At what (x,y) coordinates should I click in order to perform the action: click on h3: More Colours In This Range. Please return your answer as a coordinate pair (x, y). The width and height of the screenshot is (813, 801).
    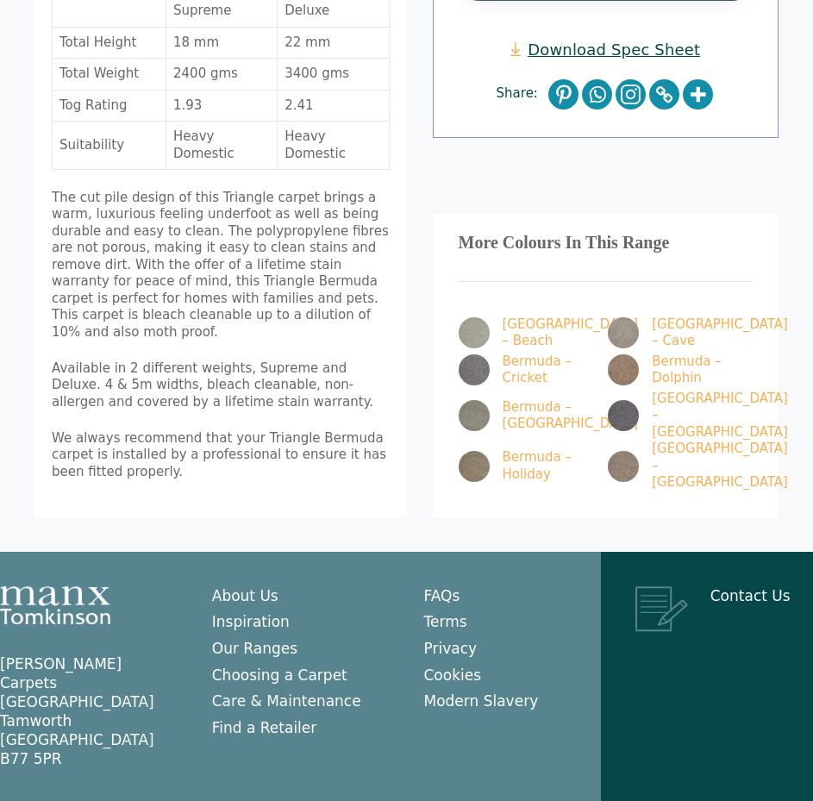
    Looking at the image, I should click on (606, 243).